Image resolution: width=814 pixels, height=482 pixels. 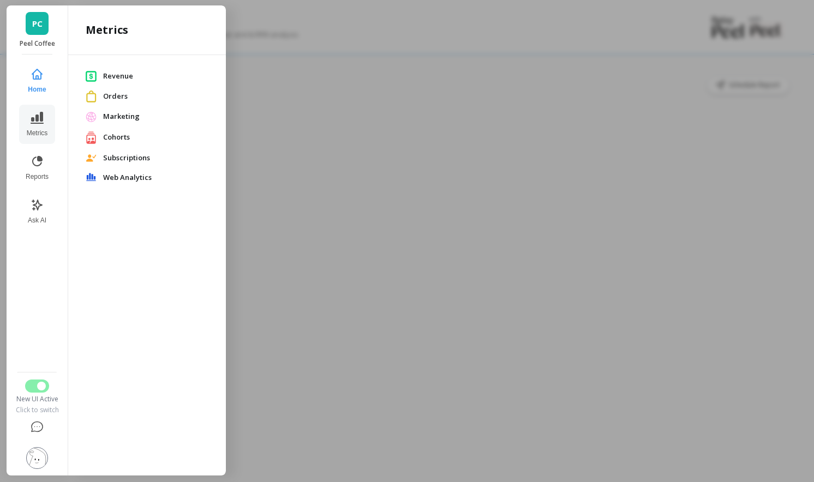 I want to click on button: Home, so click(x=37, y=81).